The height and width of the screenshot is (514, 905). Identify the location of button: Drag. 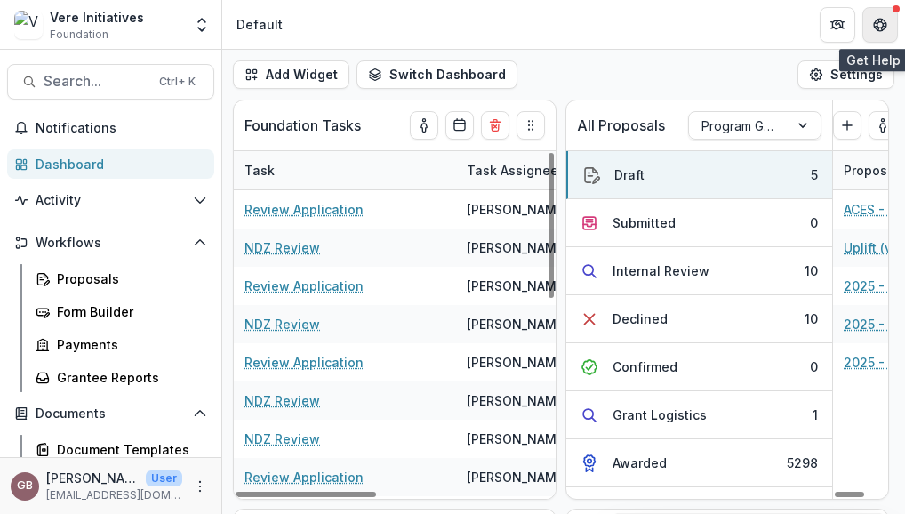
(530, 125).